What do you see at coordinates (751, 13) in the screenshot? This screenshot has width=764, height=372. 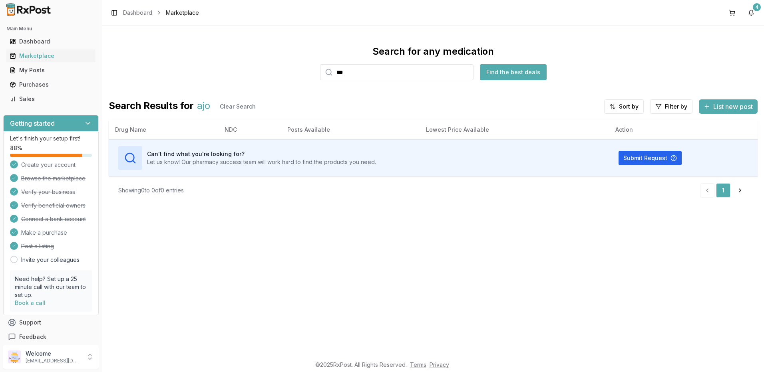 I see `button: 4` at bounding box center [751, 13].